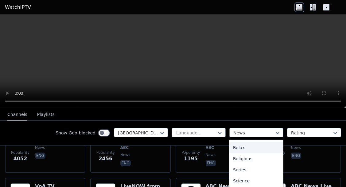 The height and width of the screenshot is (187, 346). I want to click on a: WatchIPTV, so click(18, 7).